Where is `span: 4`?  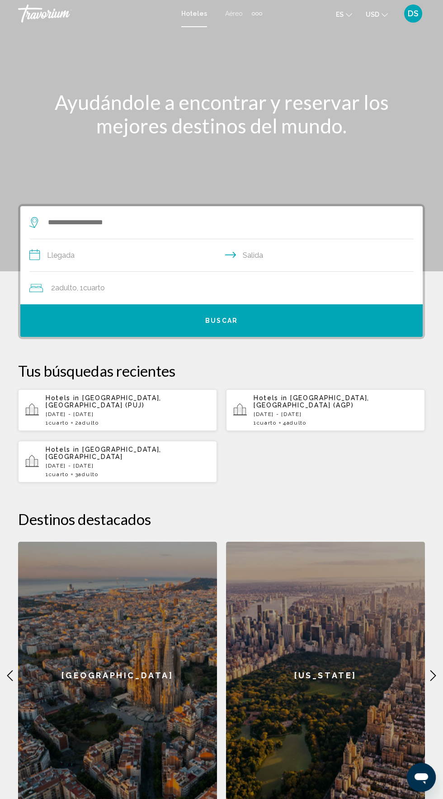
span: 4 is located at coordinates (295, 423).